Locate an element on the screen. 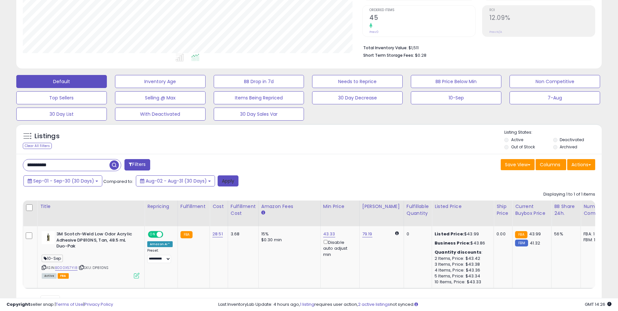 Image resolution: width=618 pixels, height=311 pixels. div: Amazon Fees is located at coordinates (290, 206).